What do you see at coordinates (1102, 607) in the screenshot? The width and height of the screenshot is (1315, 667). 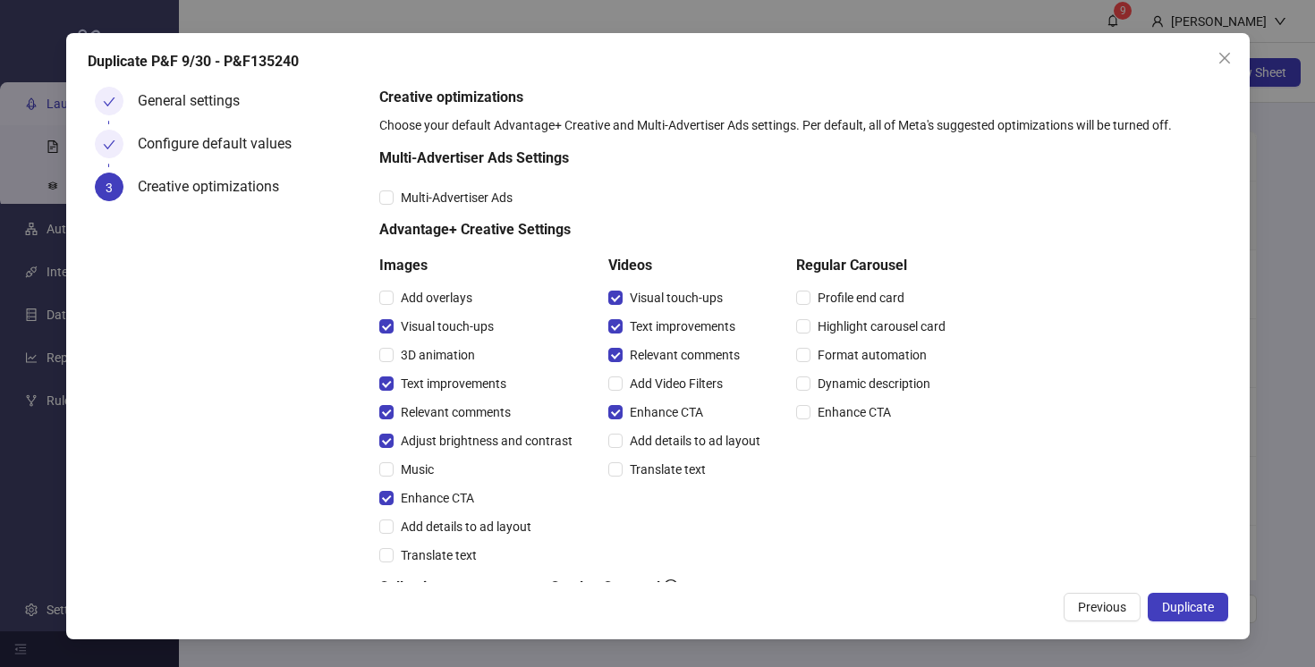 I see `span: Previous` at bounding box center [1102, 607].